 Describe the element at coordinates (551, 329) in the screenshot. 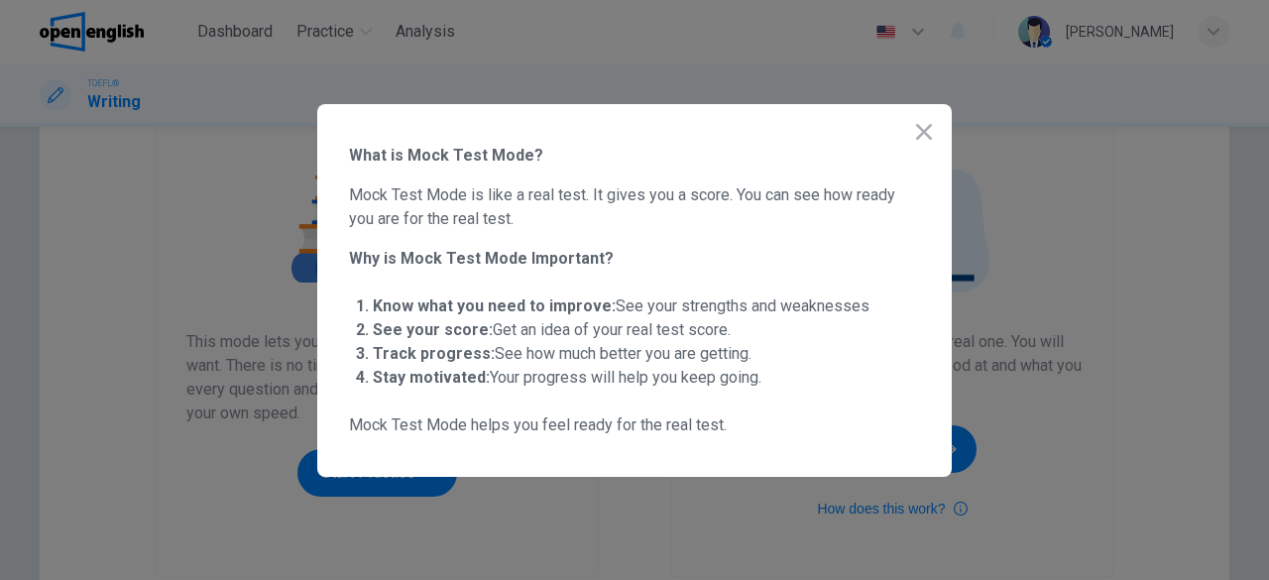

I see `span: Get an idea of your real test score.` at that location.